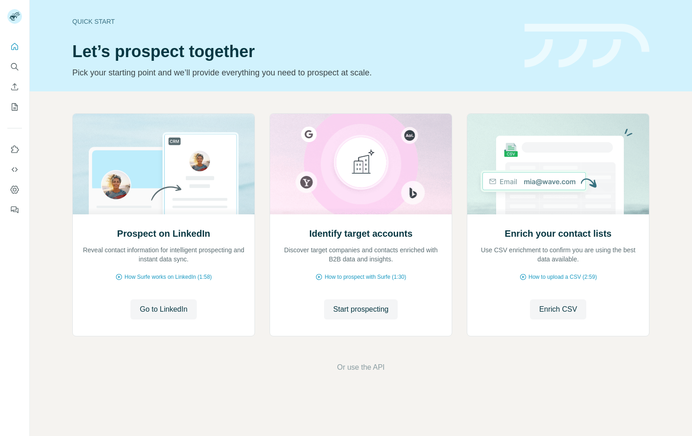 The image size is (692, 436). I want to click on span: Or use the API, so click(360, 368).